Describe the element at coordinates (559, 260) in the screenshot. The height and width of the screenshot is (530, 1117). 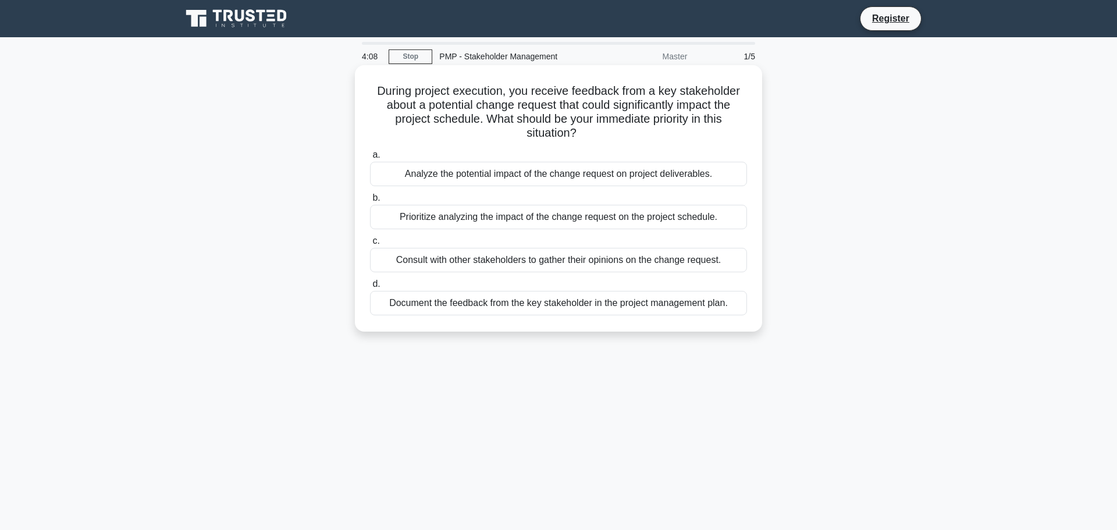
I see `div: Consult with other stakeholders to gather their opinions on the change request.` at that location.